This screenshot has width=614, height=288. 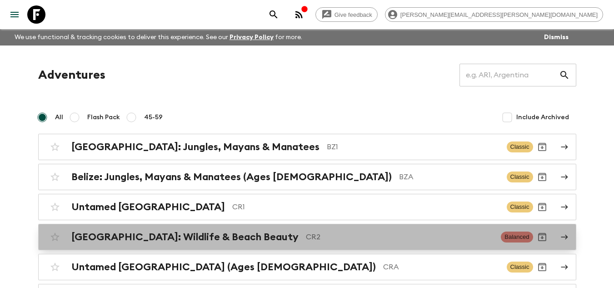 What do you see at coordinates (153, 117) in the screenshot?
I see `span: 45-59` at bounding box center [153, 117].